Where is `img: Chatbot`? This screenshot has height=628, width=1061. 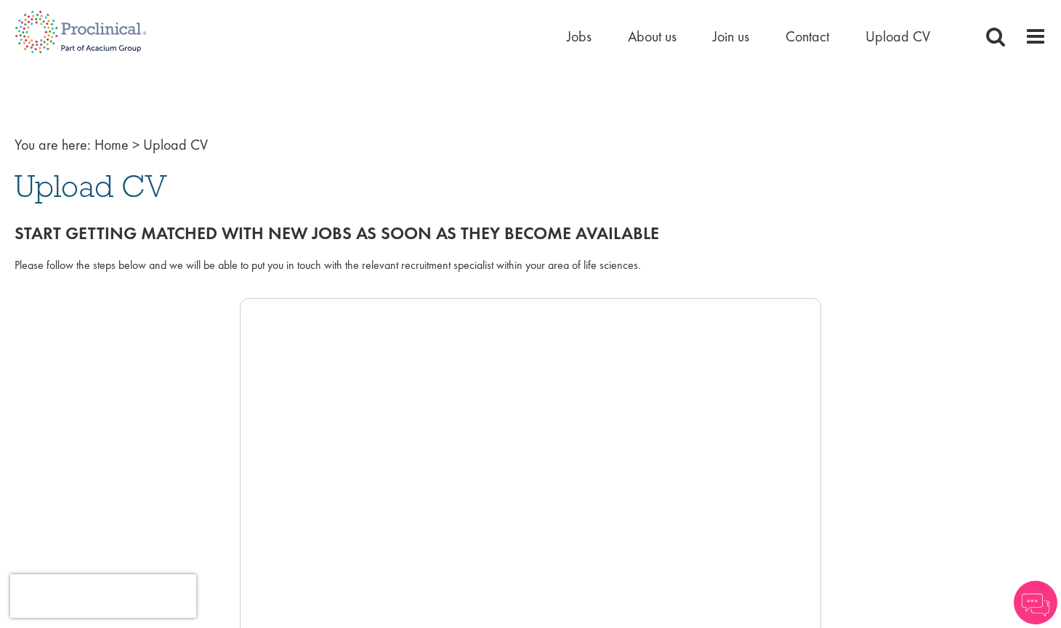 img: Chatbot is located at coordinates (1035, 602).